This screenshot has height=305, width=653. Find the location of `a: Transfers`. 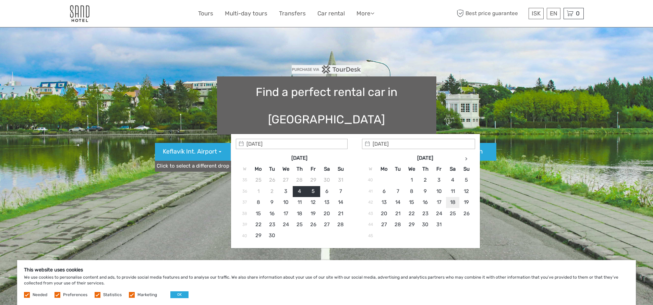

a: Transfers is located at coordinates (293, 13).